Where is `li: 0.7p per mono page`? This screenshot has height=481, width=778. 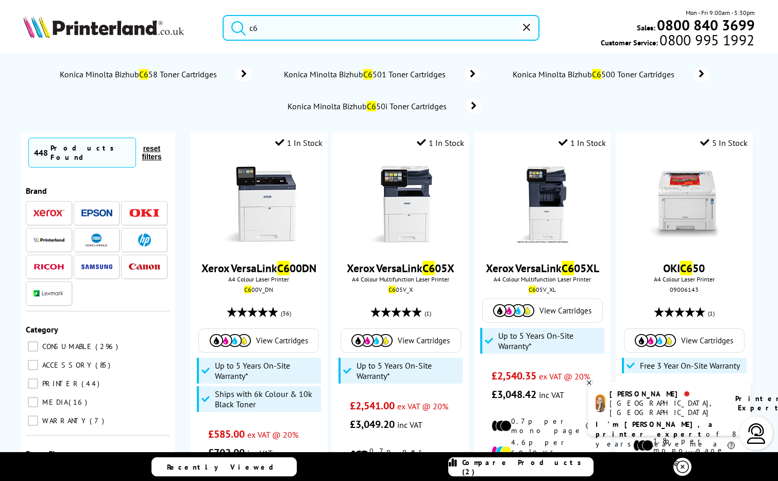
li: 0.7p per mono page is located at coordinates (542, 425).